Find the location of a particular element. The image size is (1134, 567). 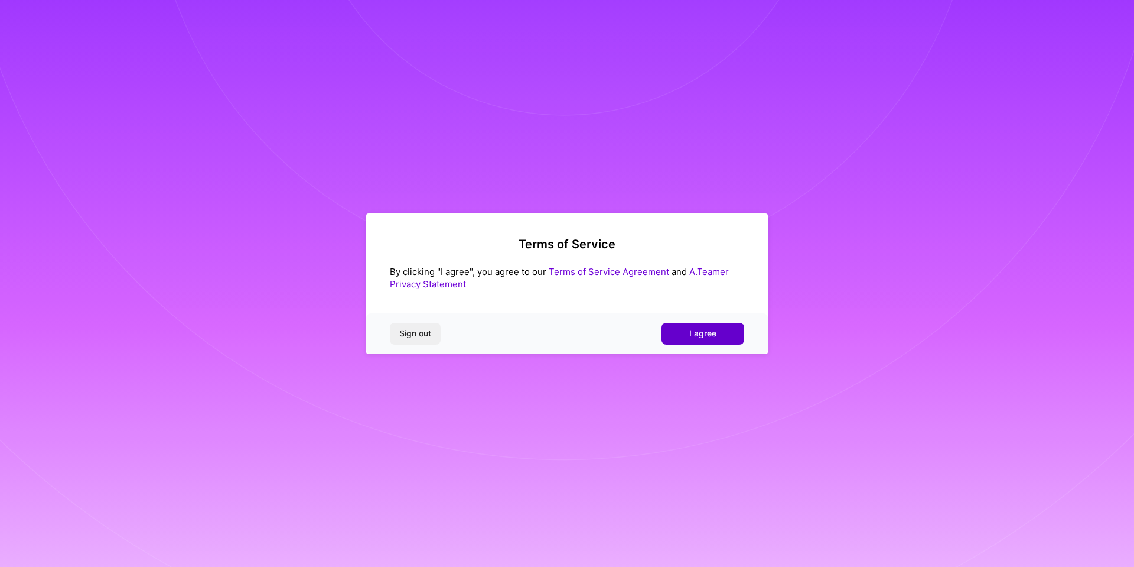

h2: Terms of Service is located at coordinates (567, 244).